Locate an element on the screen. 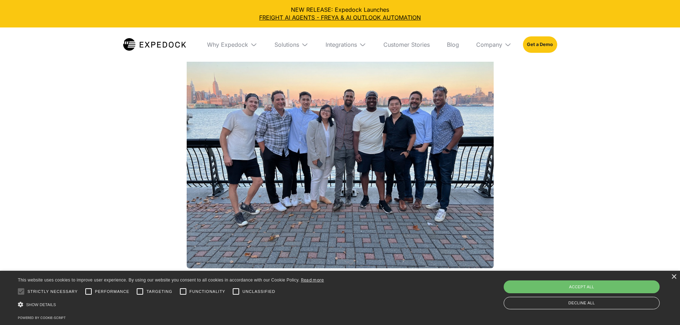  div: Close is located at coordinates (674, 277).